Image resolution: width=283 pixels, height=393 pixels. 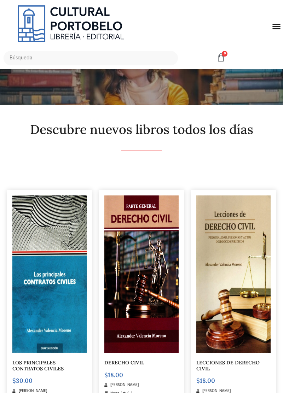 I want to click on a: 0, so click(x=220, y=58).